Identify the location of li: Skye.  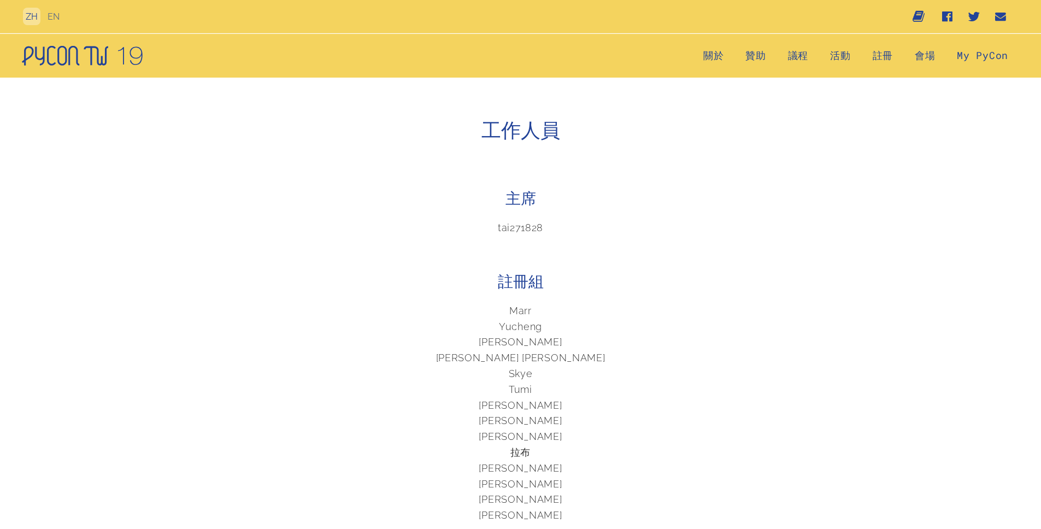
(521, 374).